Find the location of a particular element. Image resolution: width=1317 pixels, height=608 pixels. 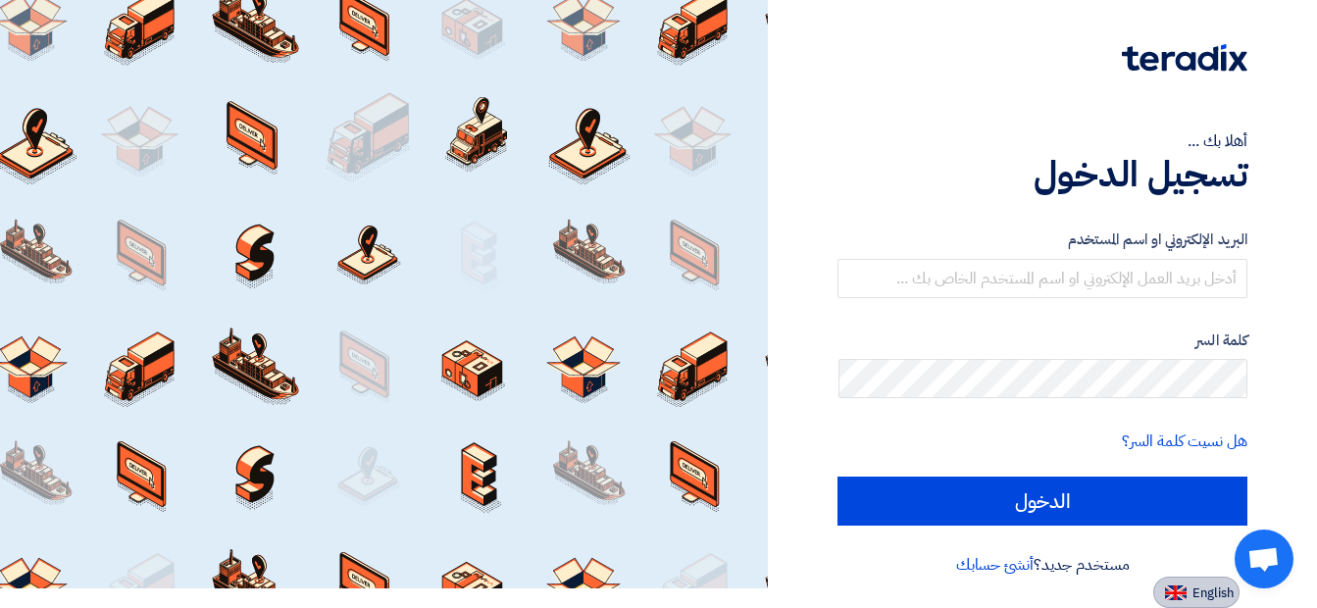

span: English is located at coordinates (1213, 593).